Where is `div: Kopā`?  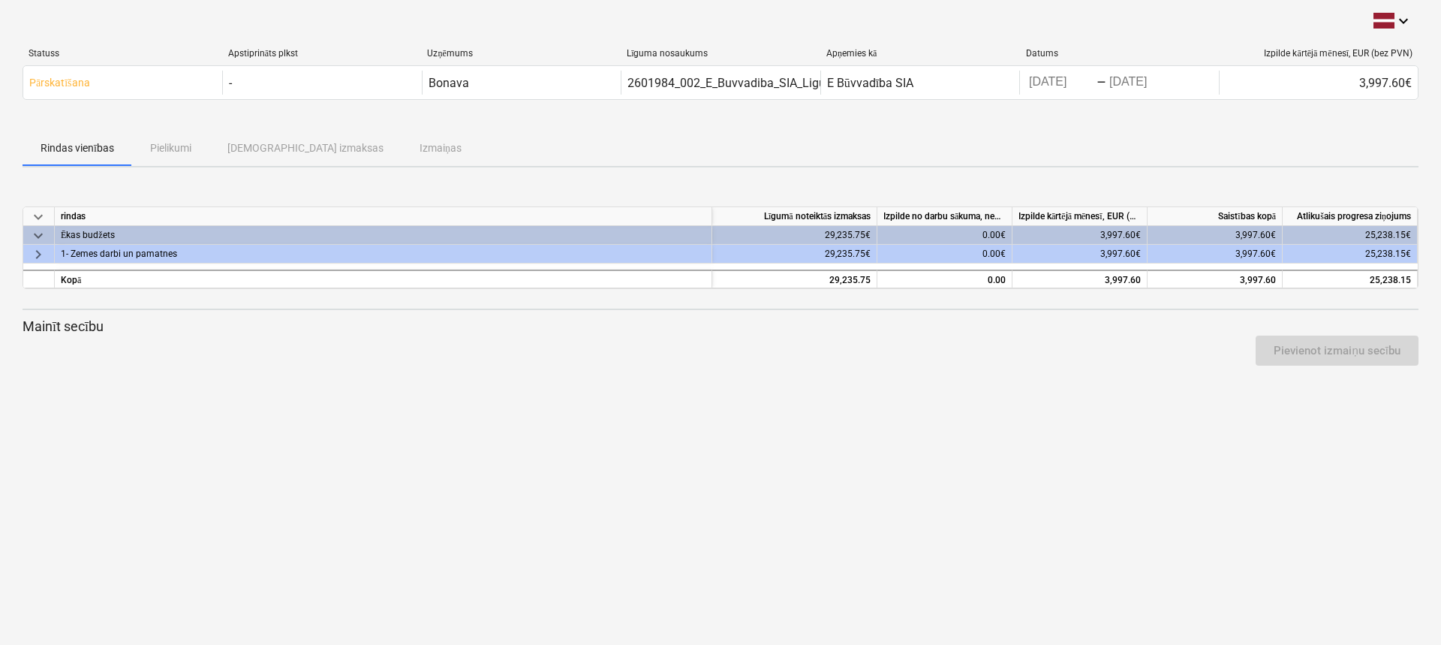
div: Kopā is located at coordinates (383, 278).